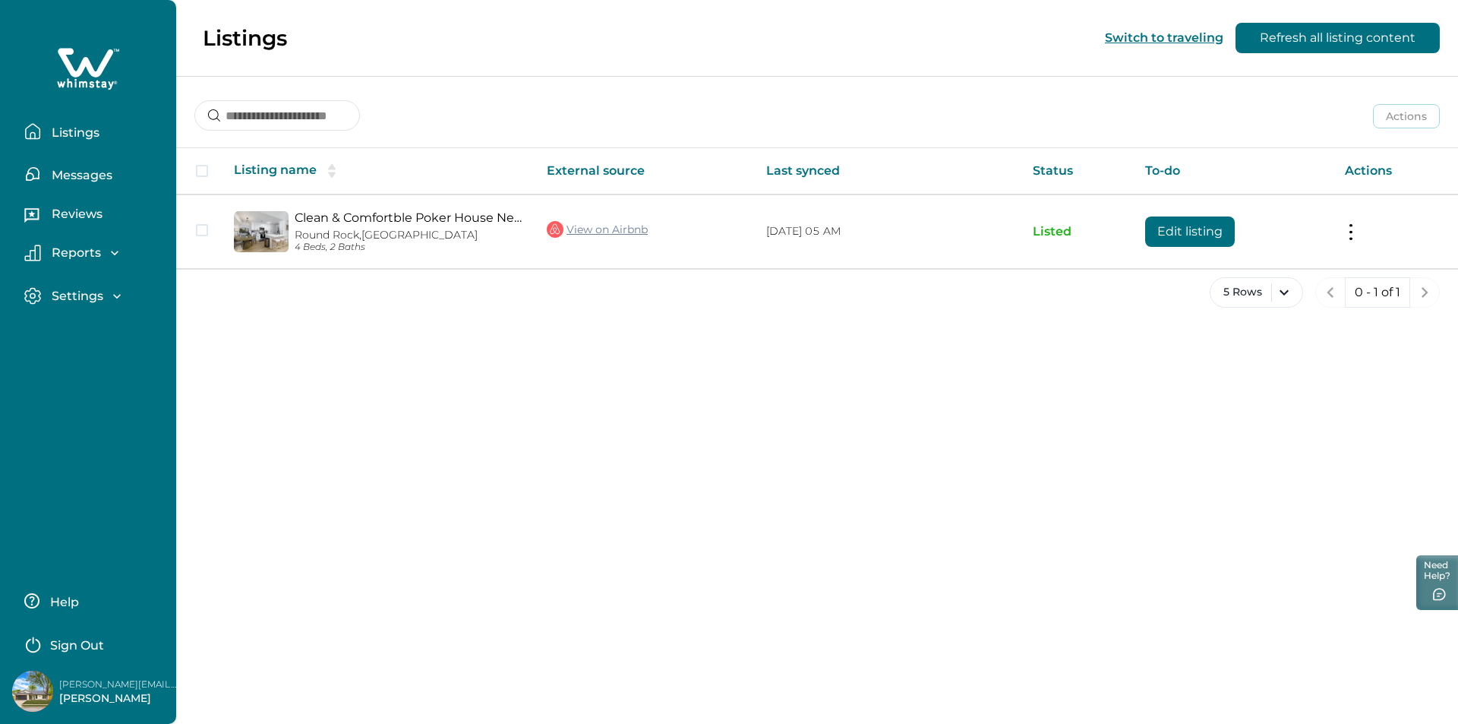 The image size is (1458, 724). What do you see at coordinates (94, 253) in the screenshot?
I see `button: Reports` at bounding box center [94, 253].